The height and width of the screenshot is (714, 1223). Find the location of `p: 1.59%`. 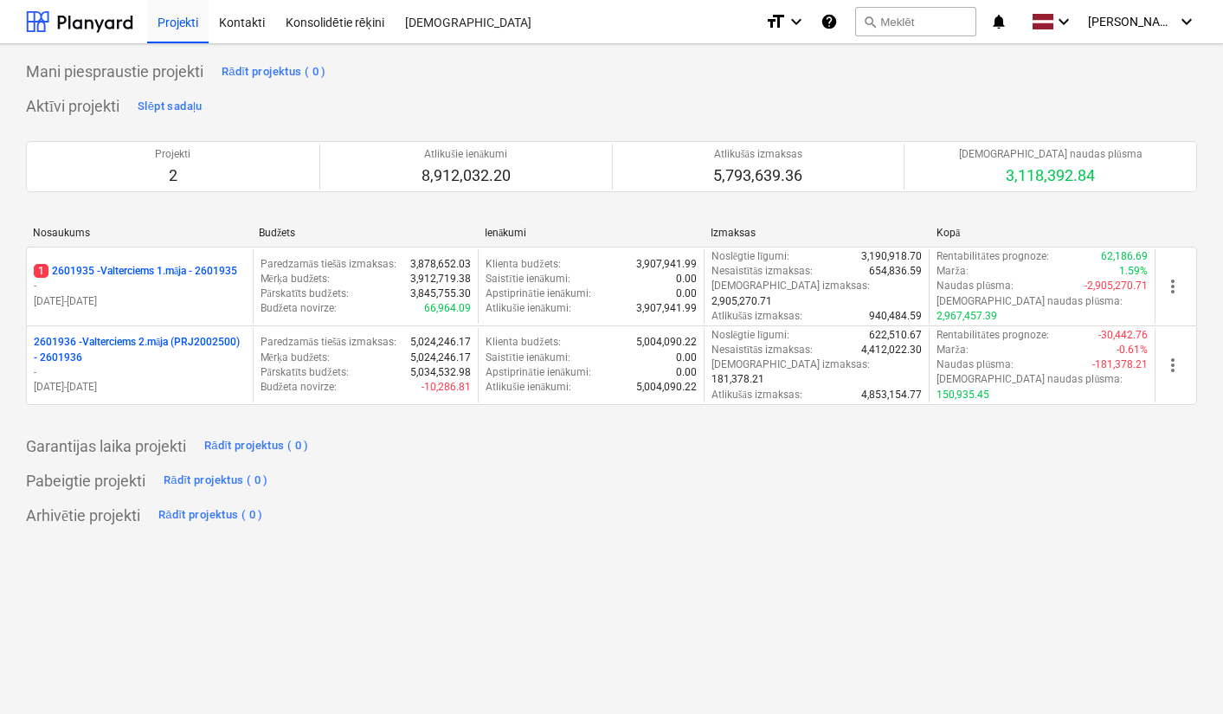

p: 1.59% is located at coordinates (1133, 271).